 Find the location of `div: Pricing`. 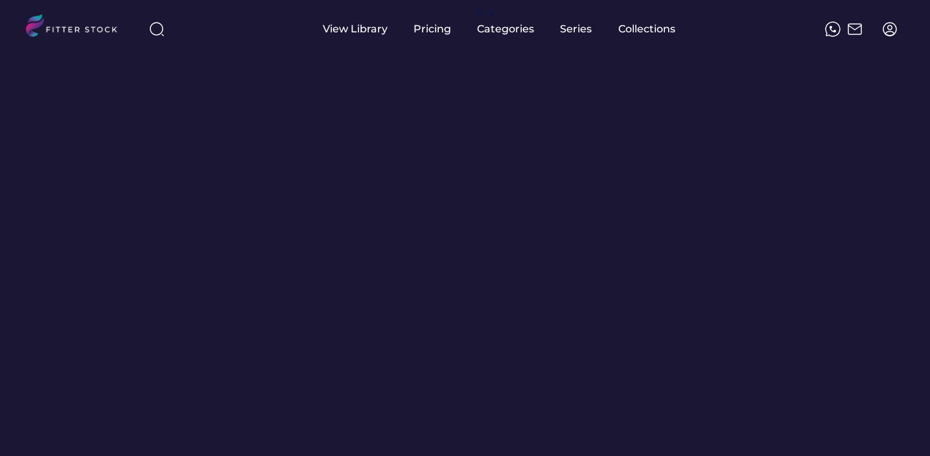

div: Pricing is located at coordinates (432, 29).